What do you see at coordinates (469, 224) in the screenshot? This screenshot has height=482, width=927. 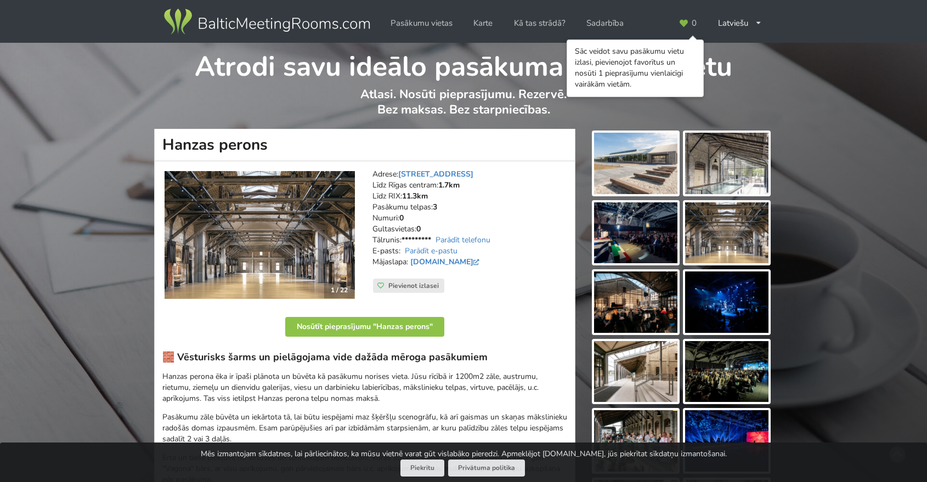 I see `address: Adrese: Līdz Rīgas centram: Līdz RIX: Pasākumu telpas: Numuri: Gultasvietas: Tālrunis: E-pasts: M...` at bounding box center [469, 224].